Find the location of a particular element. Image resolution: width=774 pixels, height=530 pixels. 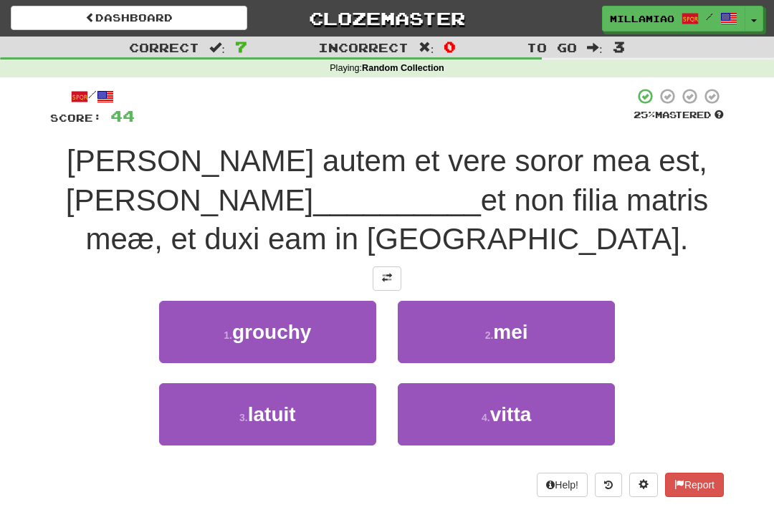

span: 44 is located at coordinates (123, 115).